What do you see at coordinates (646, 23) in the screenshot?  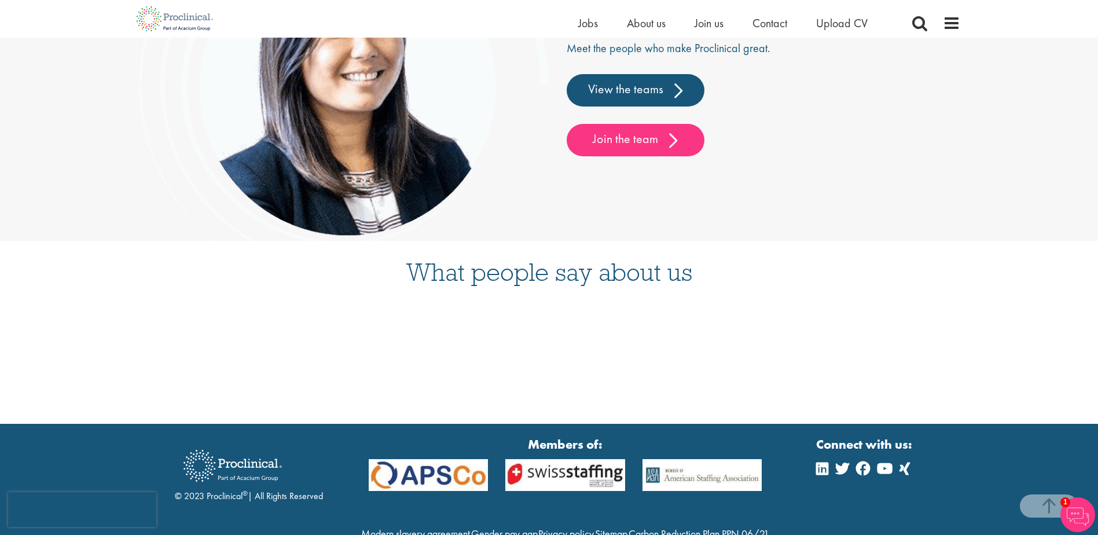 I see `span: About us` at bounding box center [646, 23].